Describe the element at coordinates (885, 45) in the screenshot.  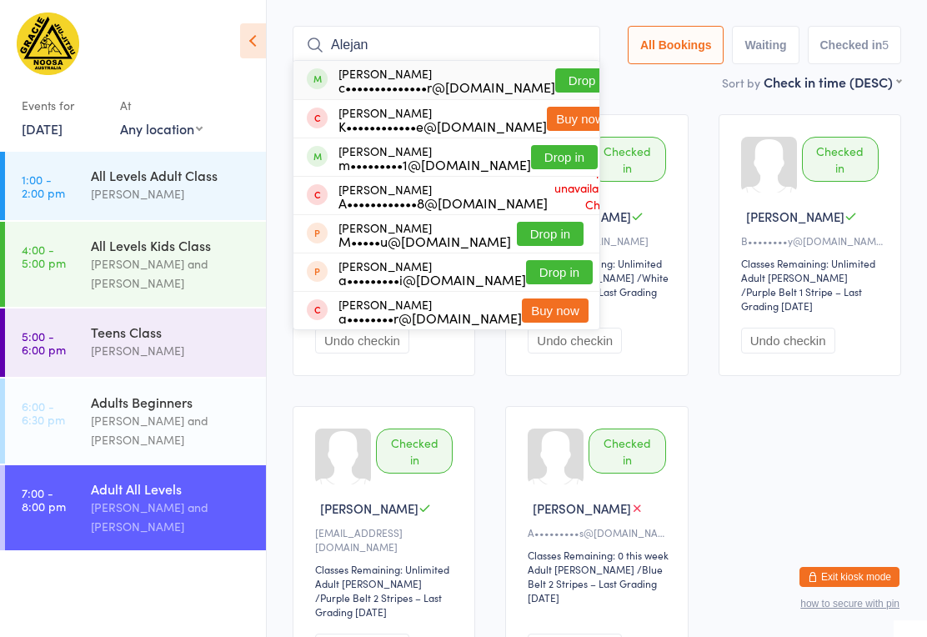
I see `div: 5` at that location.